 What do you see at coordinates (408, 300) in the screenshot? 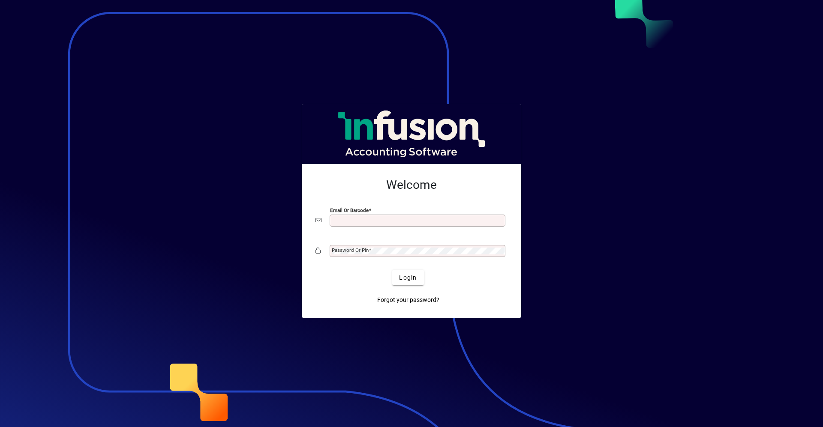
I see `span: Forgot your password?` at bounding box center [408, 300].